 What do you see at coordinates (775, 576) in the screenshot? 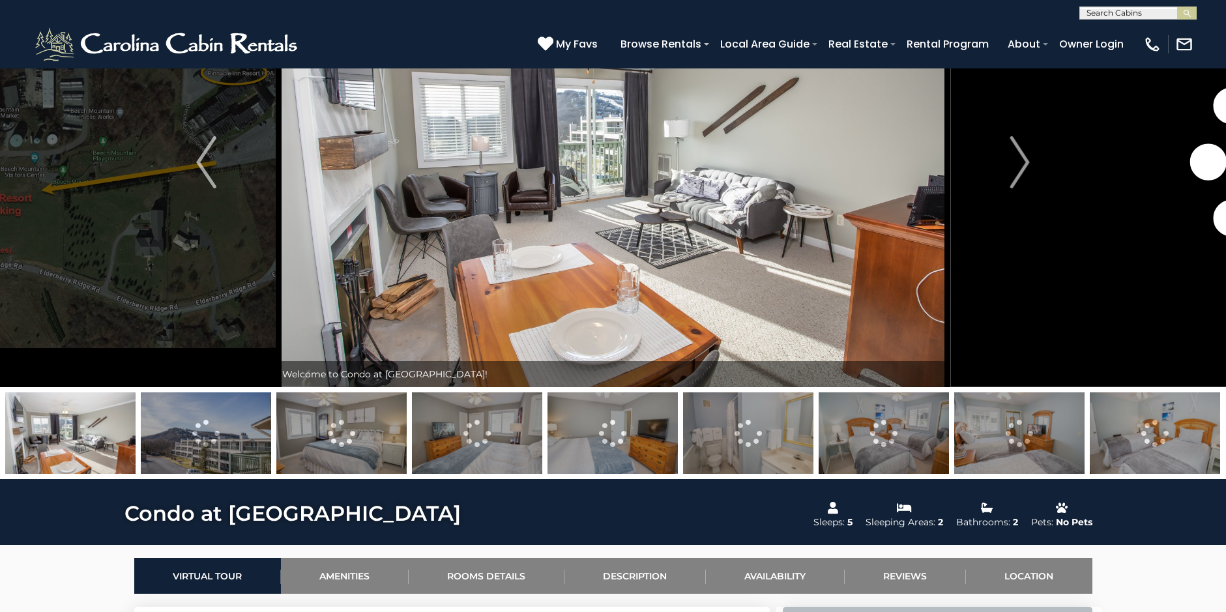
I see `a: Availability` at bounding box center [775, 576].